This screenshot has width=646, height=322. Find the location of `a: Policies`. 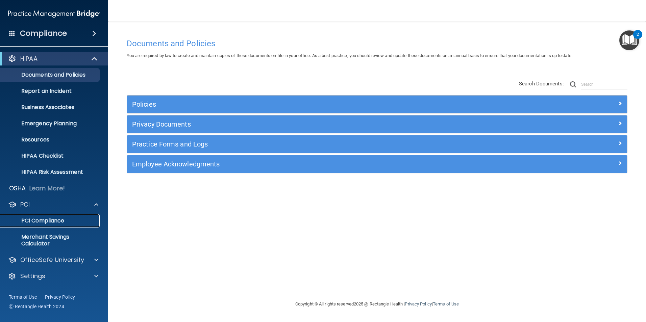

a: Policies is located at coordinates (377, 104).